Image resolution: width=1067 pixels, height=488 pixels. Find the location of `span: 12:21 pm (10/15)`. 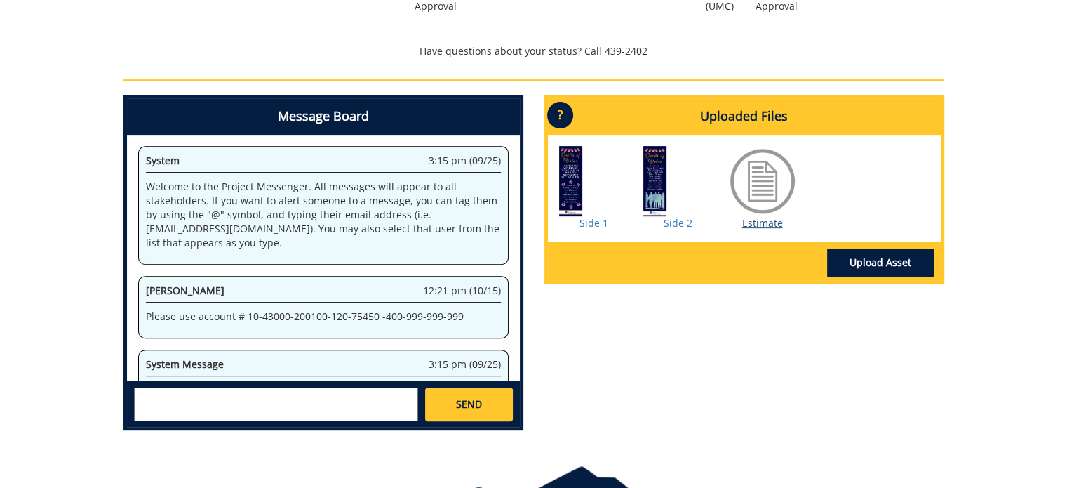

span: 12:21 pm (10/15) is located at coordinates (462, 290).